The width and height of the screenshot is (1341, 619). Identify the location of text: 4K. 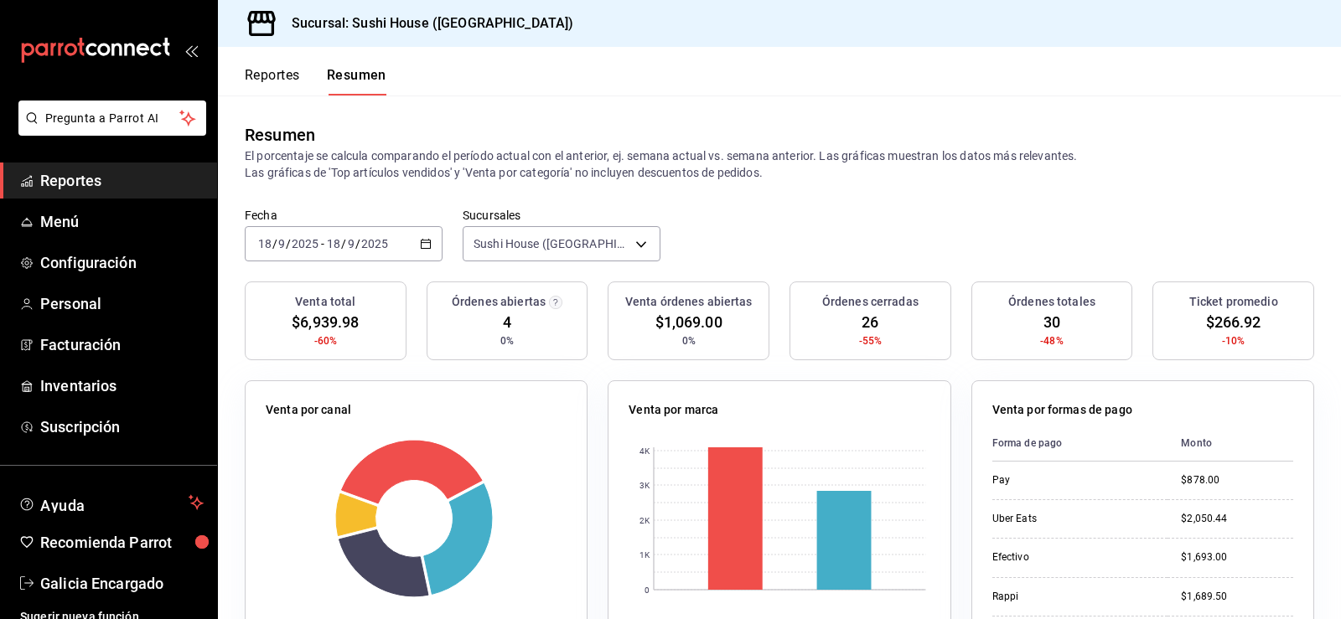
(644, 451).